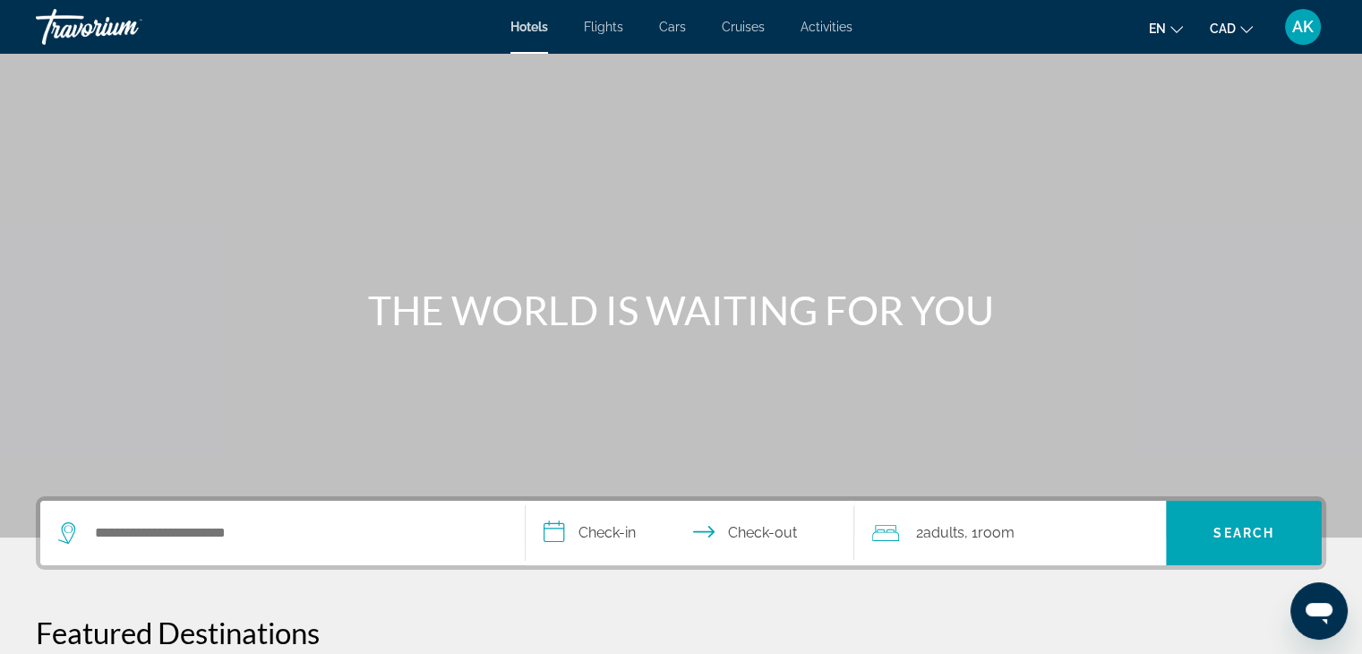  I want to click on span: Adults, so click(943, 532).